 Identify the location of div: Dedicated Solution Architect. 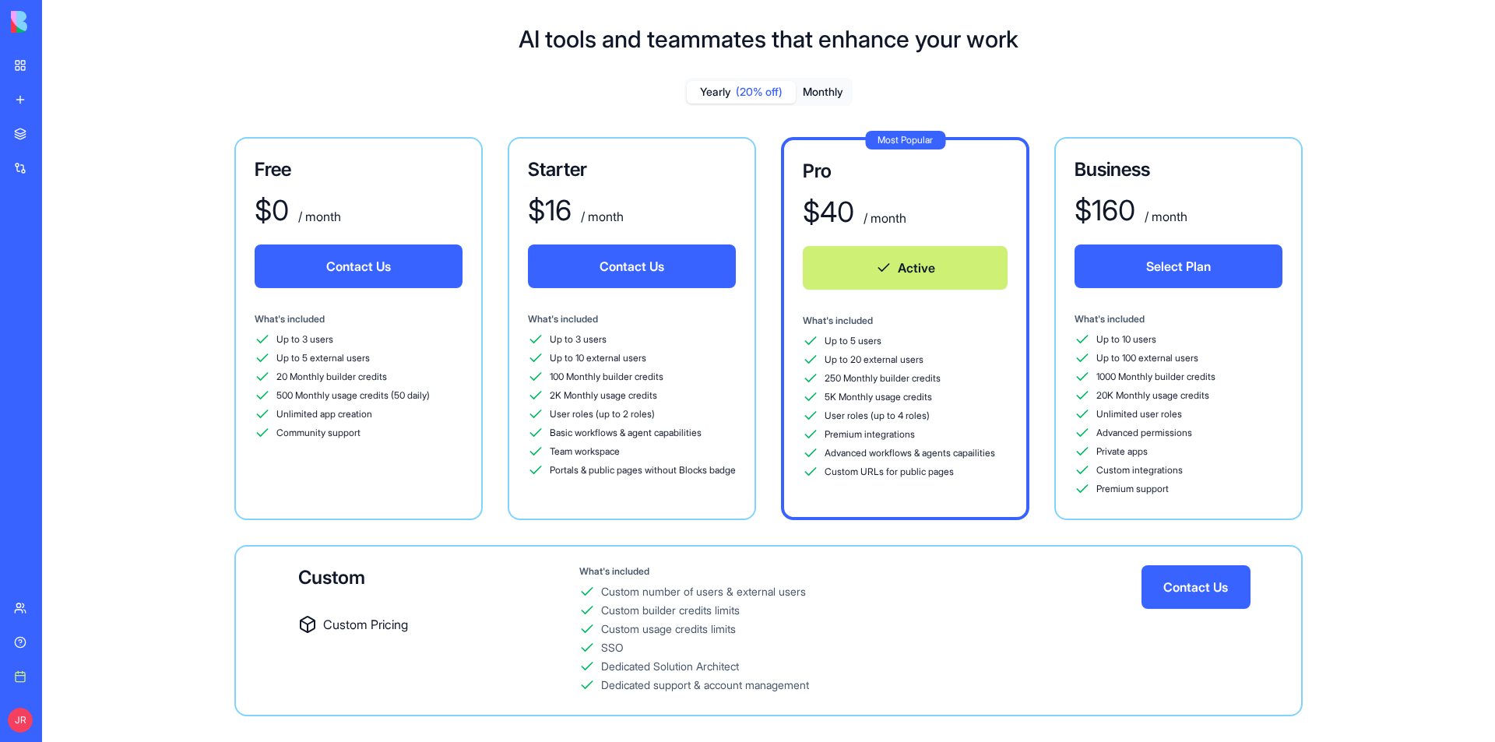
(670, 666).